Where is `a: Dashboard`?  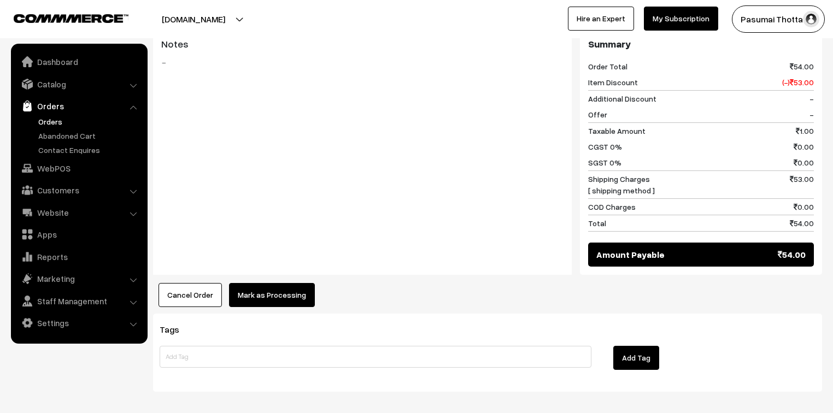 a: Dashboard is located at coordinates (79, 62).